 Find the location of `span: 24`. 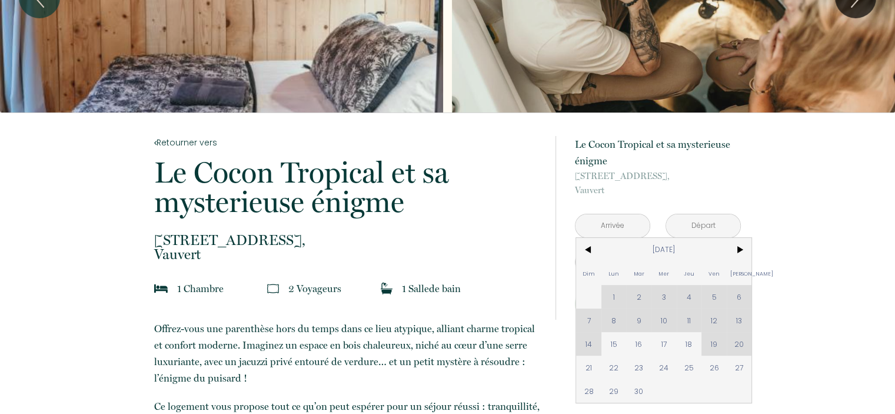

span: 24 is located at coordinates (664, 367).